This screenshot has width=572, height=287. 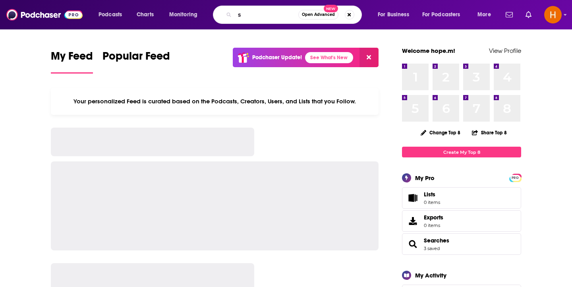 I want to click on button: Change Top 8, so click(x=441, y=132).